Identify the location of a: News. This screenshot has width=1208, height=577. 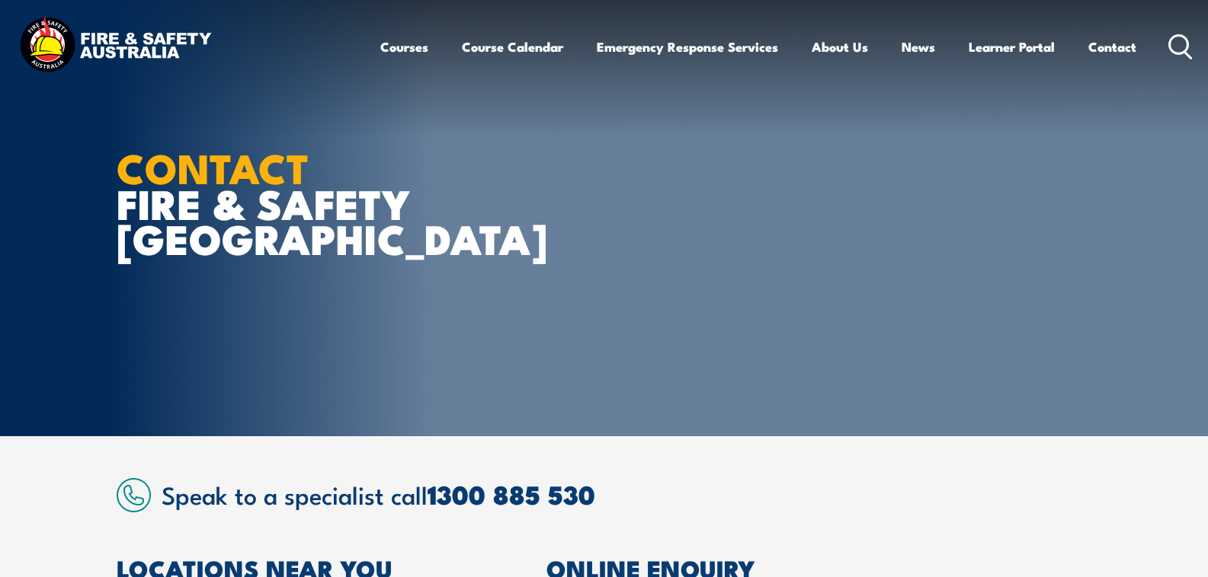
(918, 46).